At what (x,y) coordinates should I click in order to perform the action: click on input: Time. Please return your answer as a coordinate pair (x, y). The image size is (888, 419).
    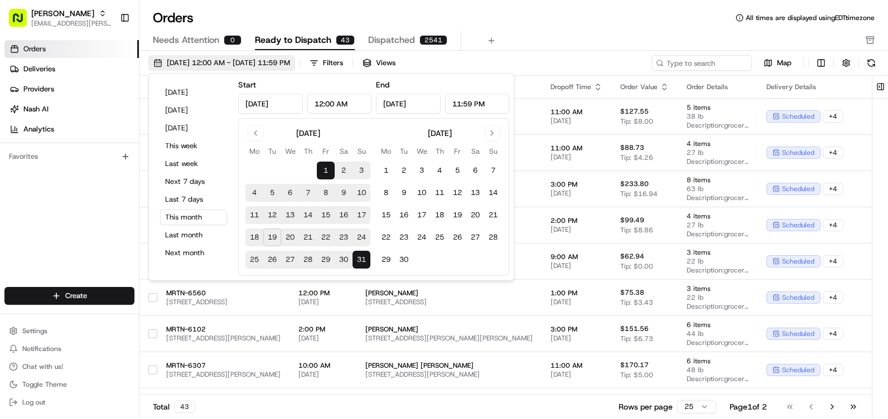
    Looking at the image, I should click on (477, 104).